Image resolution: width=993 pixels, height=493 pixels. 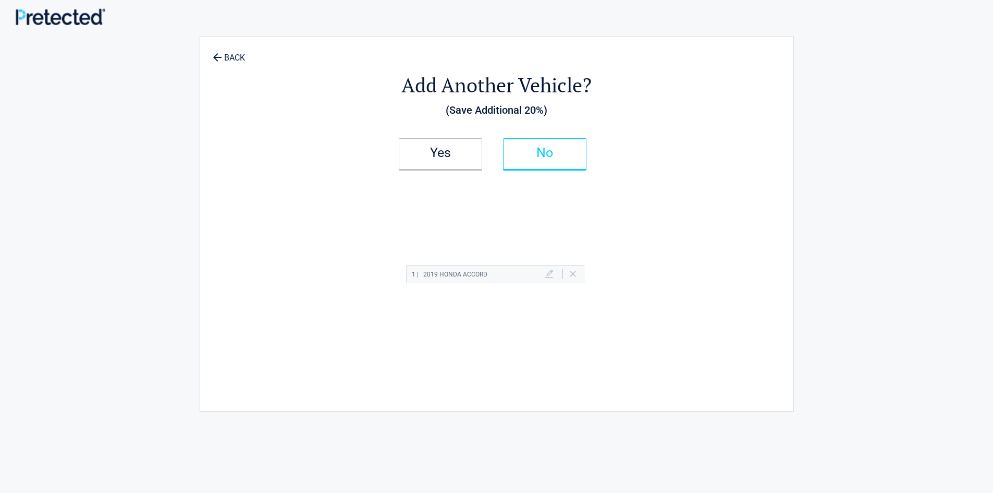 I want to click on a: Delete, so click(x=573, y=274).